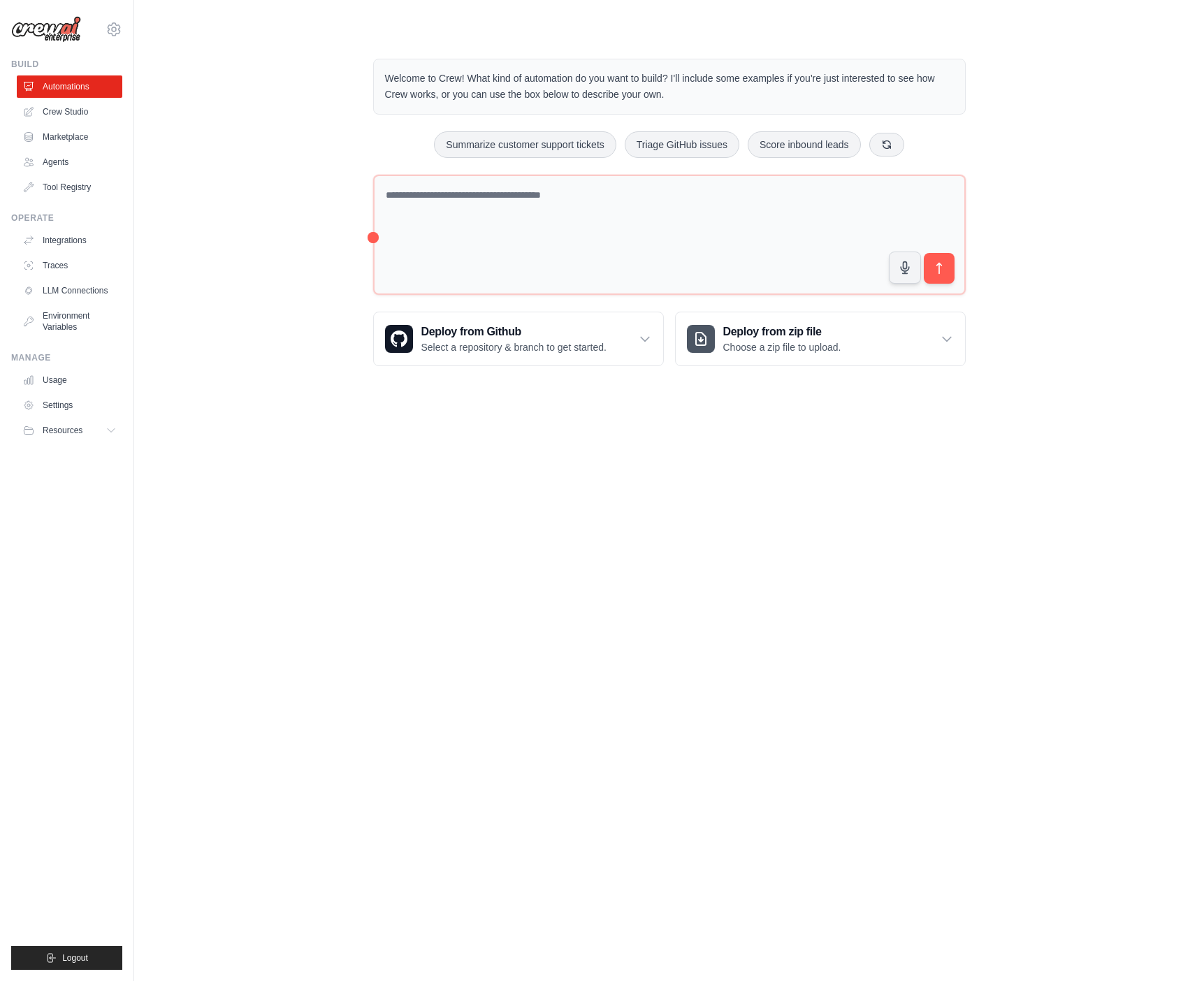  What do you see at coordinates (67, 357) in the screenshot?
I see `div: Manage` at bounding box center [67, 357].